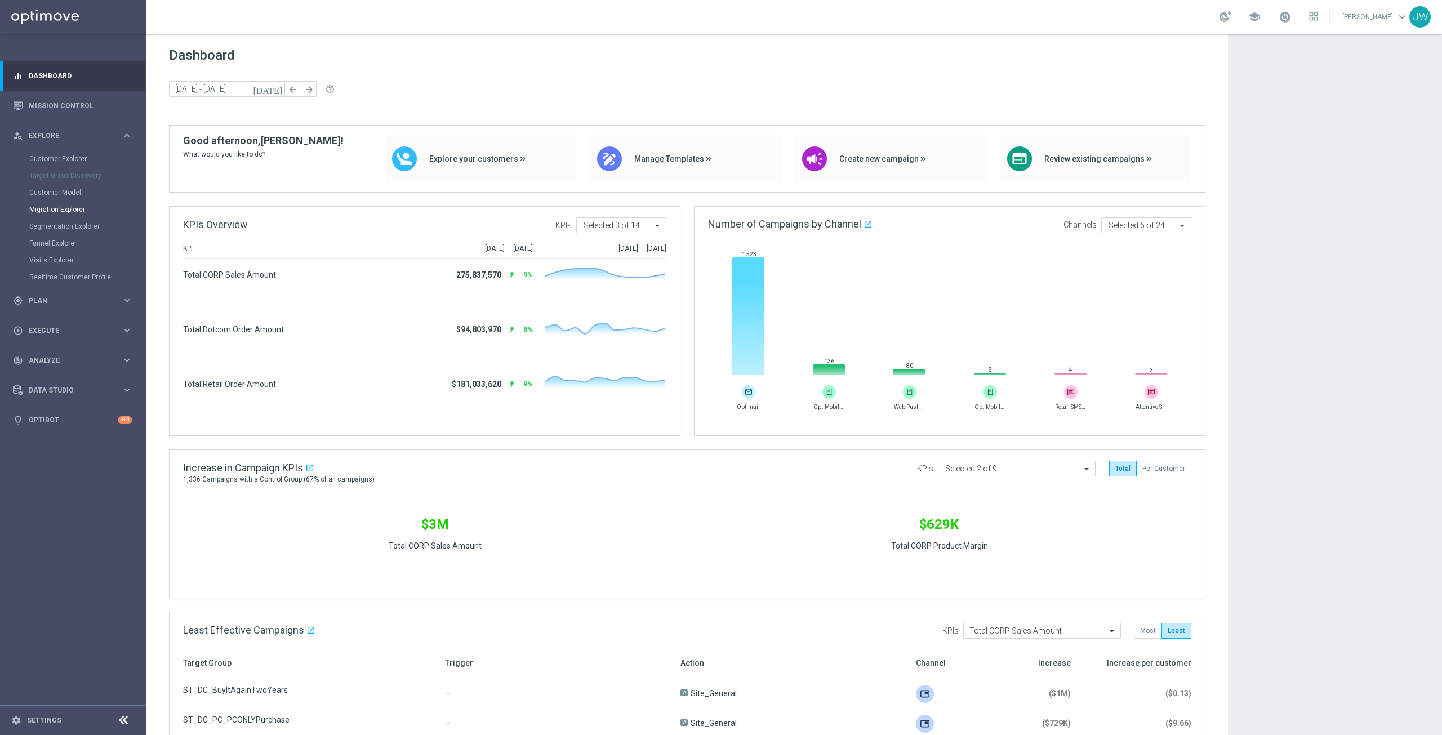  I want to click on div: Customer Model, so click(87, 193).